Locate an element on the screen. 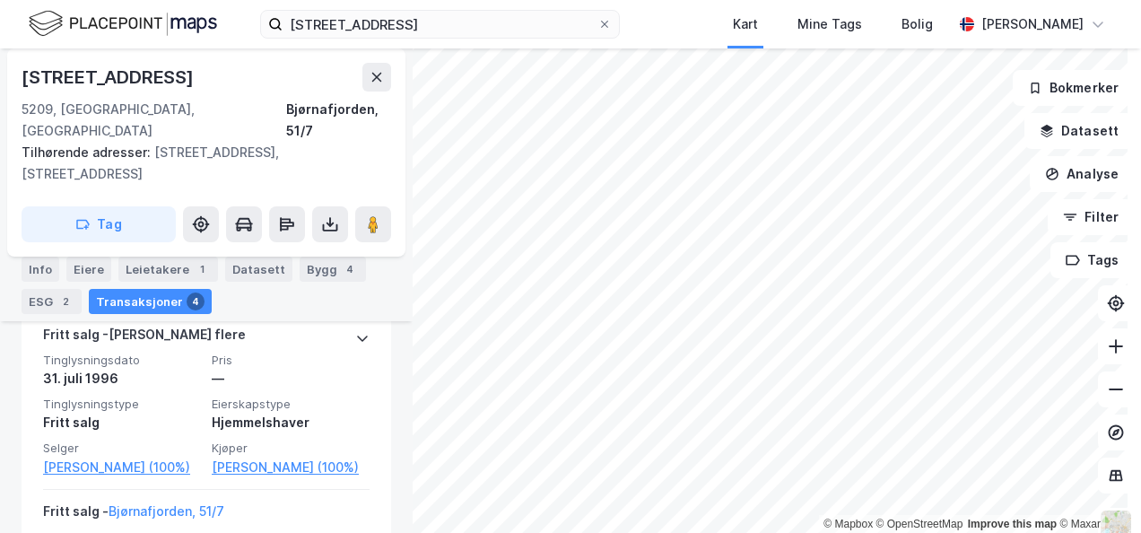 The image size is (1141, 533). div: Mine Tags is located at coordinates (830, 24).